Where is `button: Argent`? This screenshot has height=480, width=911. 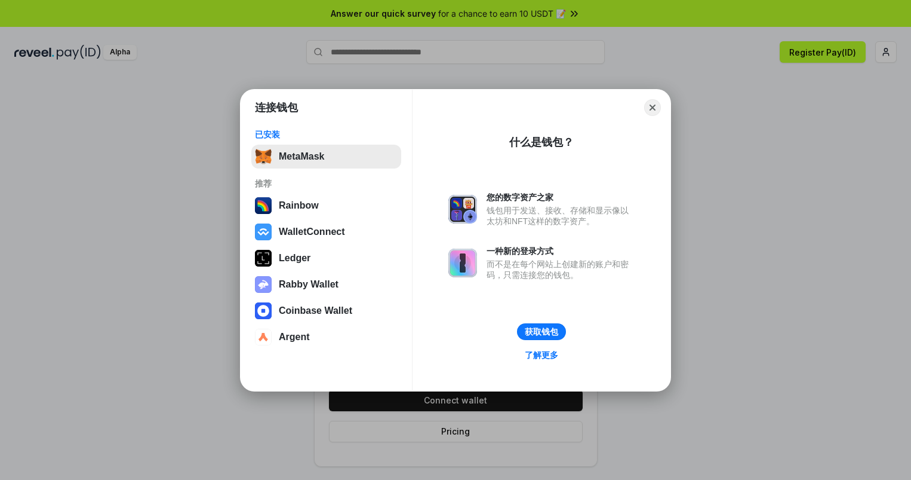
button: Argent is located at coordinates (326, 337).